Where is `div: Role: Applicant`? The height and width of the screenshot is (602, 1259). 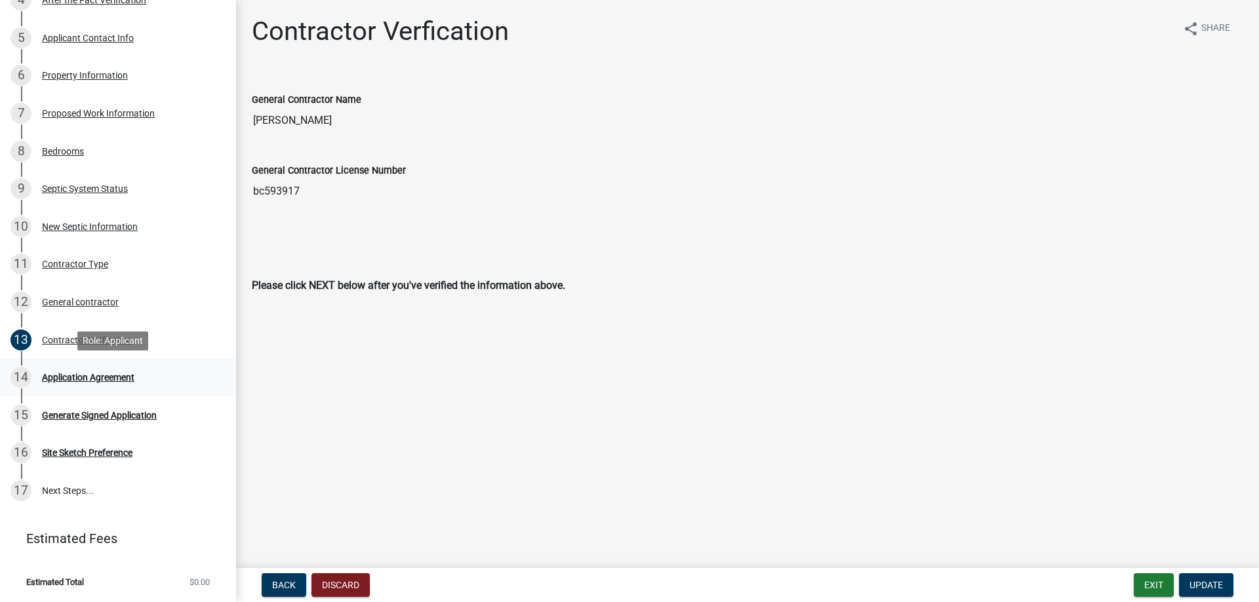
div: Role: Applicant is located at coordinates (113, 341).